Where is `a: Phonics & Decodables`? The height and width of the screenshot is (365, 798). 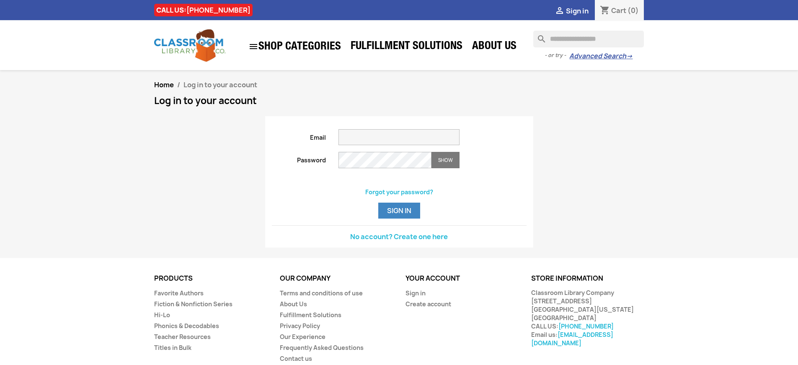
a: Phonics & Decodables is located at coordinates (186, 325).